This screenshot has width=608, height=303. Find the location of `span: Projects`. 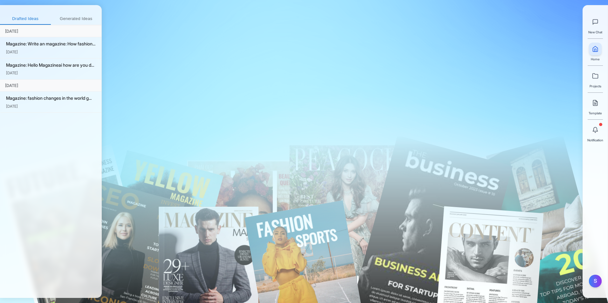

span: Projects is located at coordinates (595, 86).